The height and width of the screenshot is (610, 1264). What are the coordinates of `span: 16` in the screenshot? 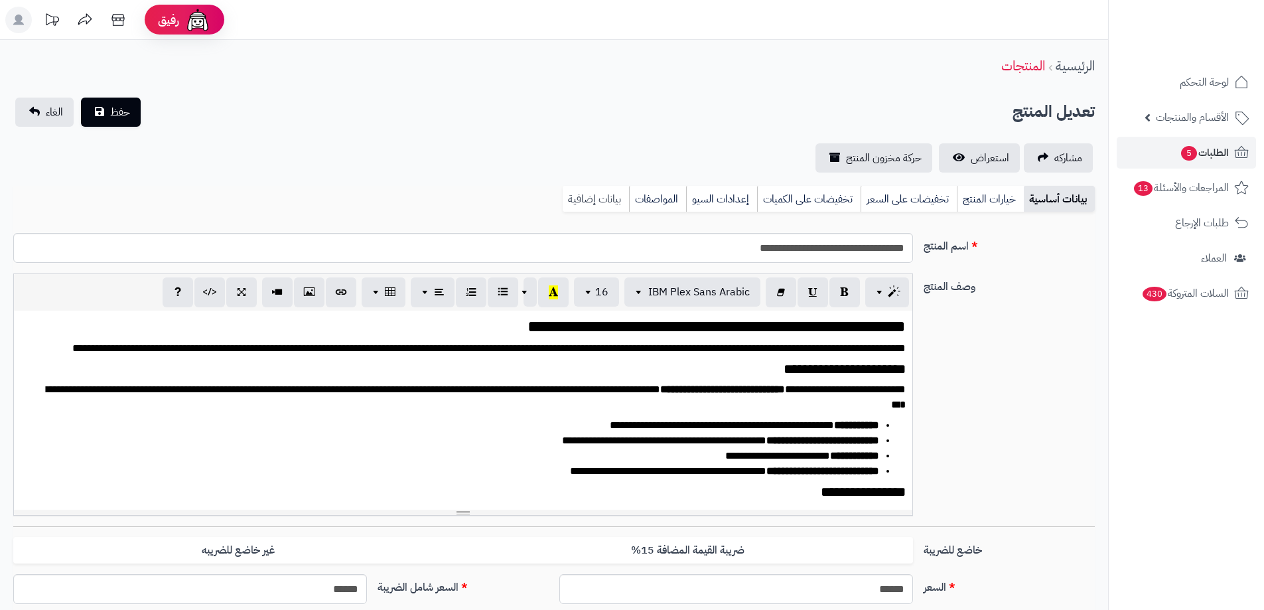 It's located at (602, 292).